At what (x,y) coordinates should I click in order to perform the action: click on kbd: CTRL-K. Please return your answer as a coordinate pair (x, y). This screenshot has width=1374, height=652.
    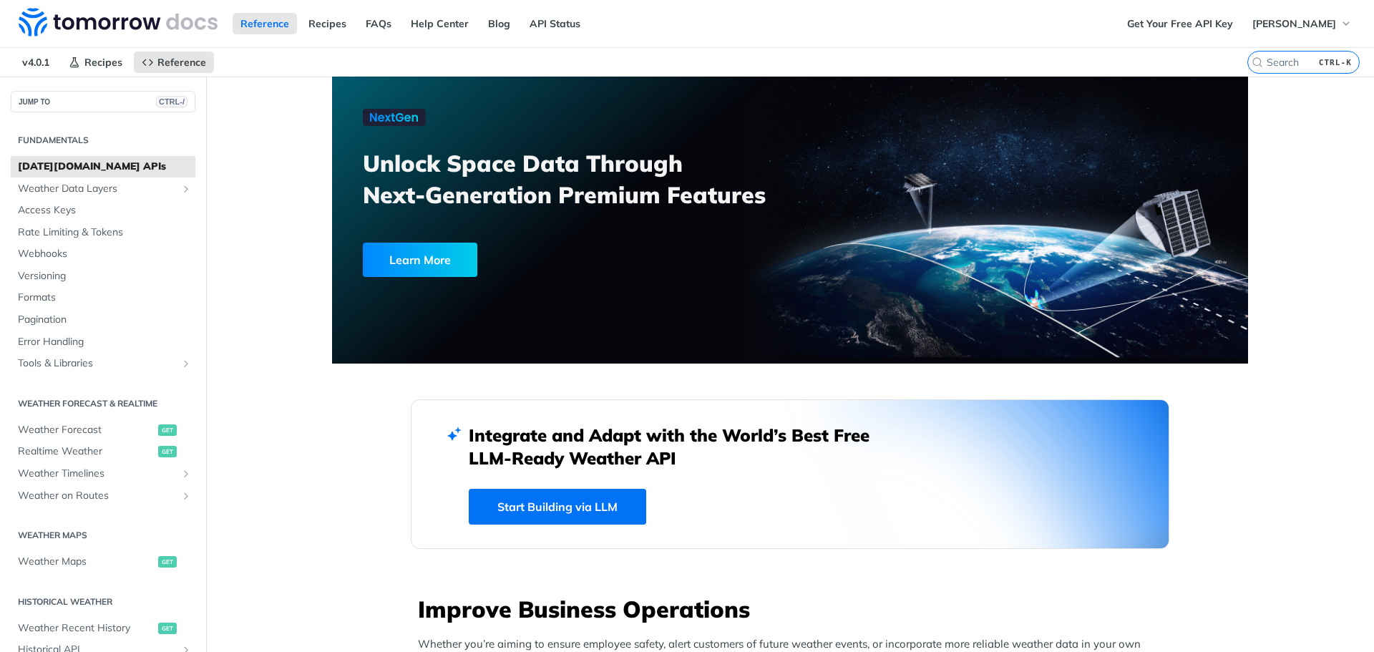
    Looking at the image, I should click on (1336, 62).